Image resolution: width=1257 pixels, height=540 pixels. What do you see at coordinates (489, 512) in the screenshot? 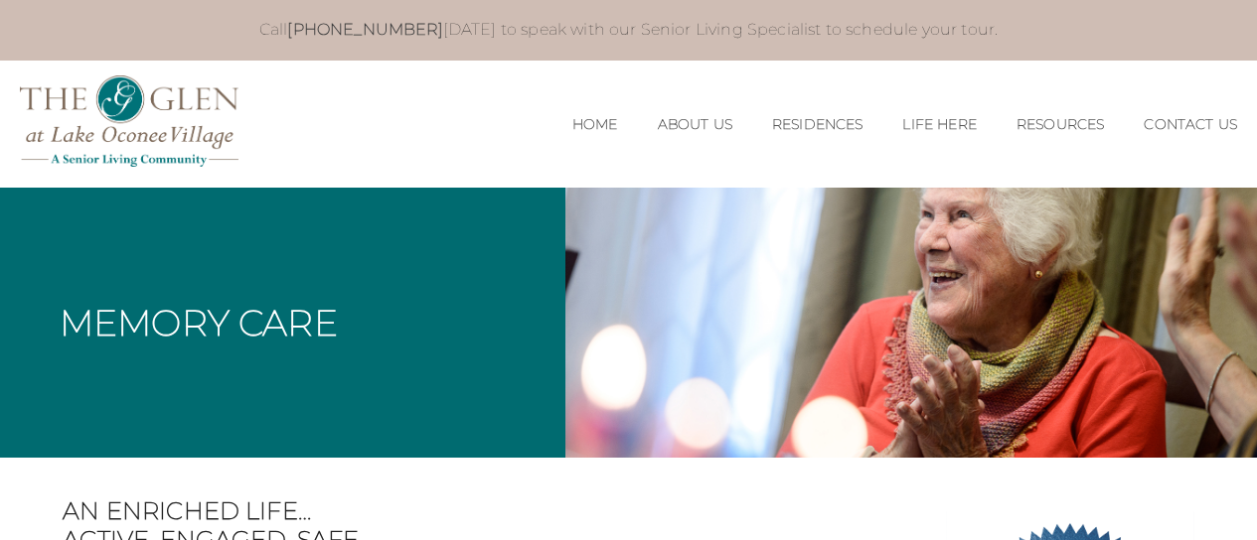
I see `span: An enriched life…` at bounding box center [489, 512].